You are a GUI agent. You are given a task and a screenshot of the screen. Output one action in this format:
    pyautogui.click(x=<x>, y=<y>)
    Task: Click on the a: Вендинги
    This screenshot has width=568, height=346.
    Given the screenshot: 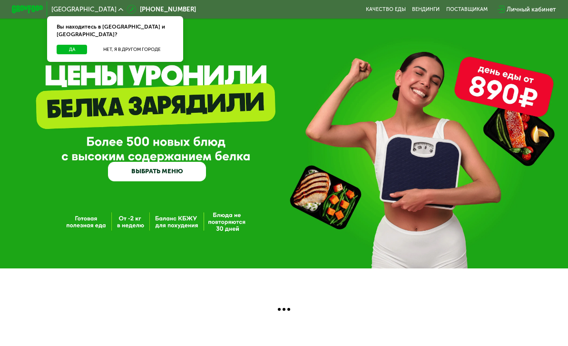 What is the action you would take?
    pyautogui.click(x=425, y=9)
    